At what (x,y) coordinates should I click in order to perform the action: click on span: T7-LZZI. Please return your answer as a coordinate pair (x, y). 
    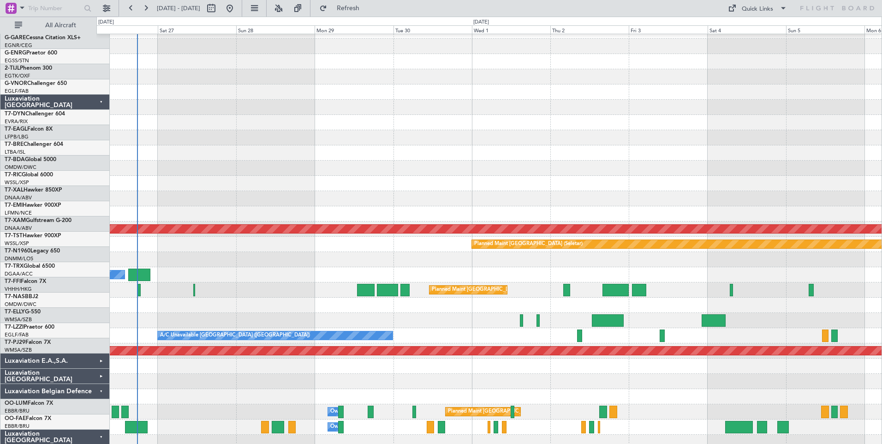
    Looking at the image, I should click on (14, 327).